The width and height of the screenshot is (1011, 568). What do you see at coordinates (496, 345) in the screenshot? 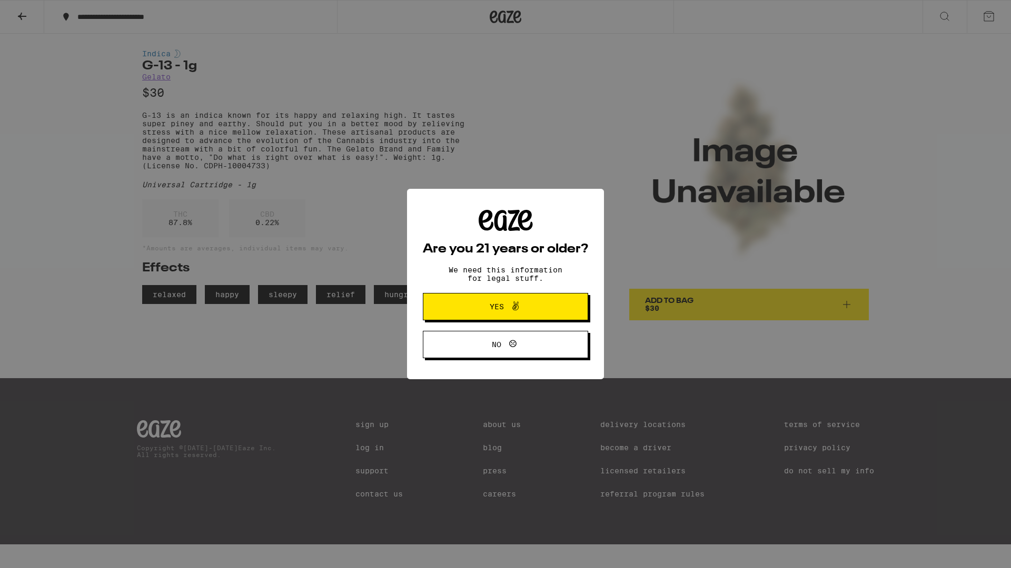
I see `span: No` at bounding box center [496, 345].